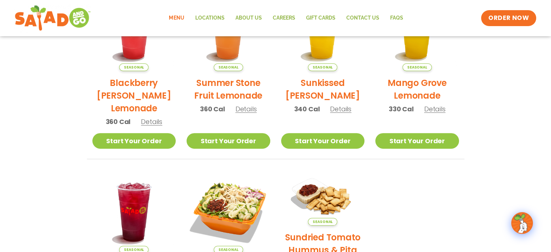 This screenshot has height=252, width=551. I want to click on a: GIFT CARDS, so click(321, 18).